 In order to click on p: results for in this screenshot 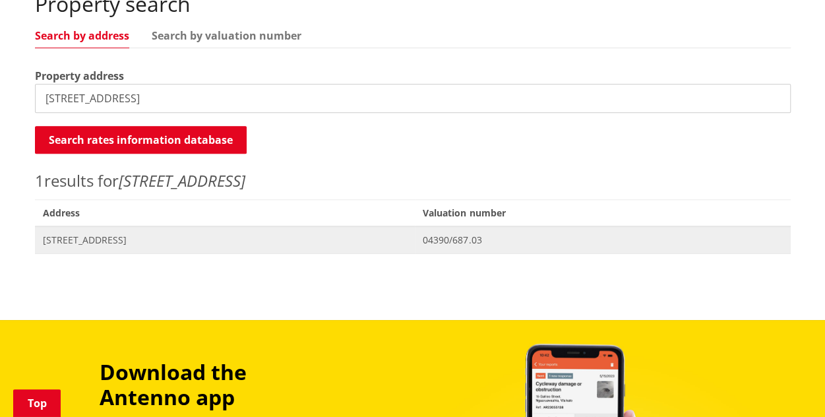, I will do `click(413, 181)`.